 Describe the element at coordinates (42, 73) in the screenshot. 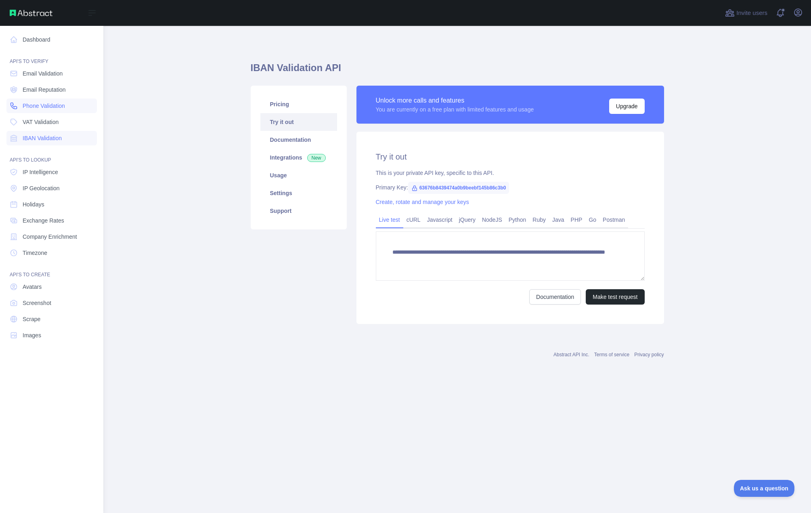

I see `span: Email Validation` at that location.